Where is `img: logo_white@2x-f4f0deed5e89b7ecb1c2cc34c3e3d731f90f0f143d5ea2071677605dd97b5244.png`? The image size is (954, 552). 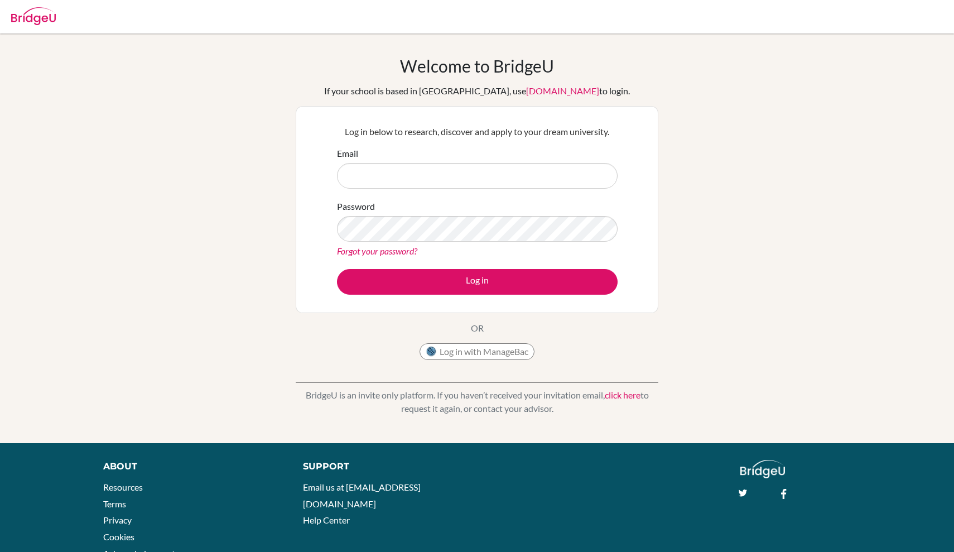
img: logo_white@2x-f4f0deed5e89b7ecb1c2cc34c3e3d731f90f0f143d5ea2071677605dd97b5244.png is located at coordinates (763, 469).